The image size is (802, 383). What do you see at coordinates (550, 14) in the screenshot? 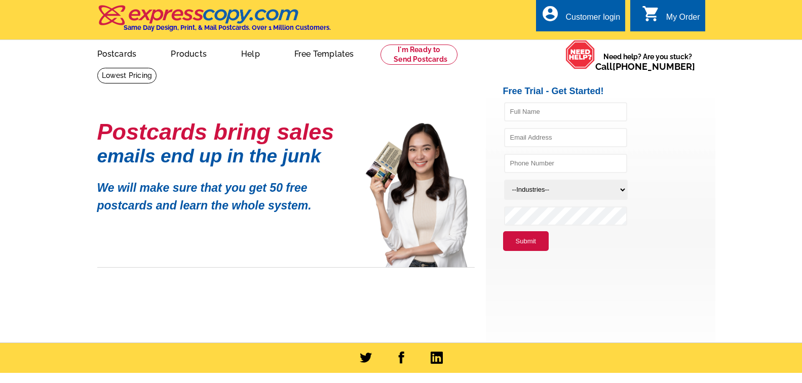
I see `i: account_circle` at bounding box center [550, 14].